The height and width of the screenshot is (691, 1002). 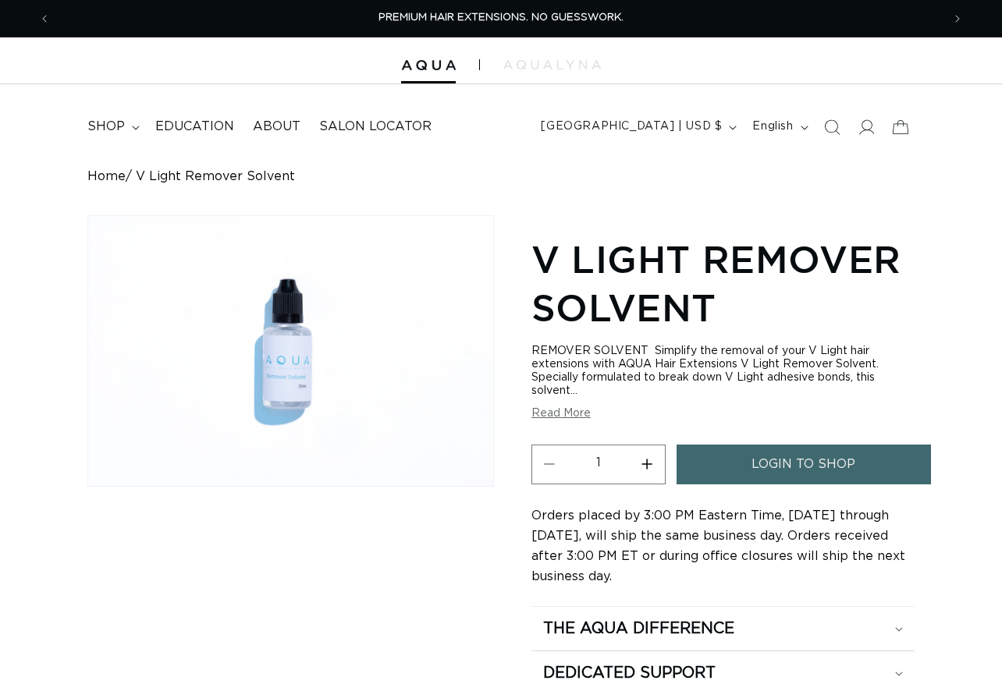 I want to click on span: English, so click(x=773, y=126).